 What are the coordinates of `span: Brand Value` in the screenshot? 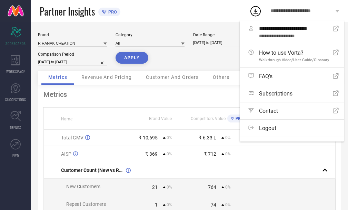 It's located at (161, 118).